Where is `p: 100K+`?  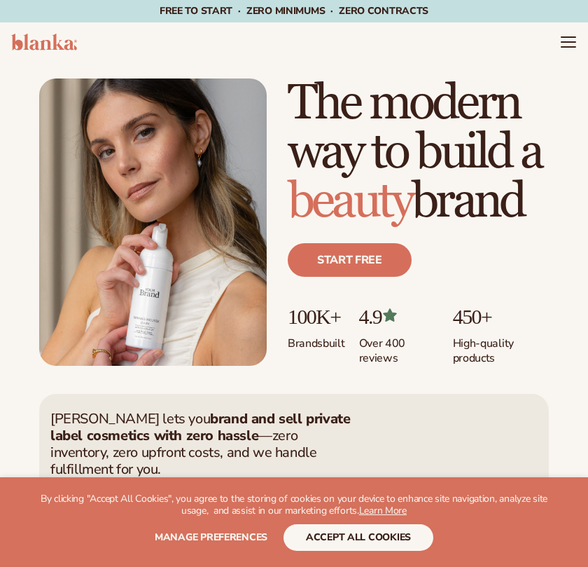 p: 100K+ is located at coordinates (317, 316).